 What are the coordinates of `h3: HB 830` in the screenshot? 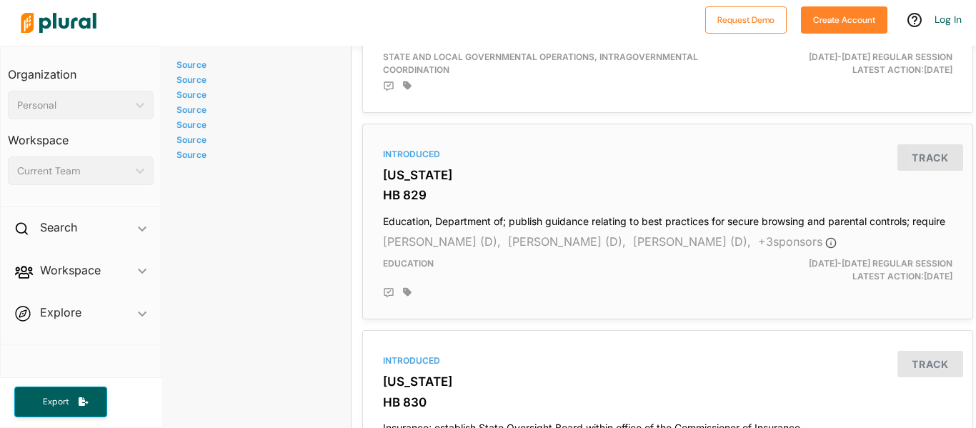 It's located at (668, 402).